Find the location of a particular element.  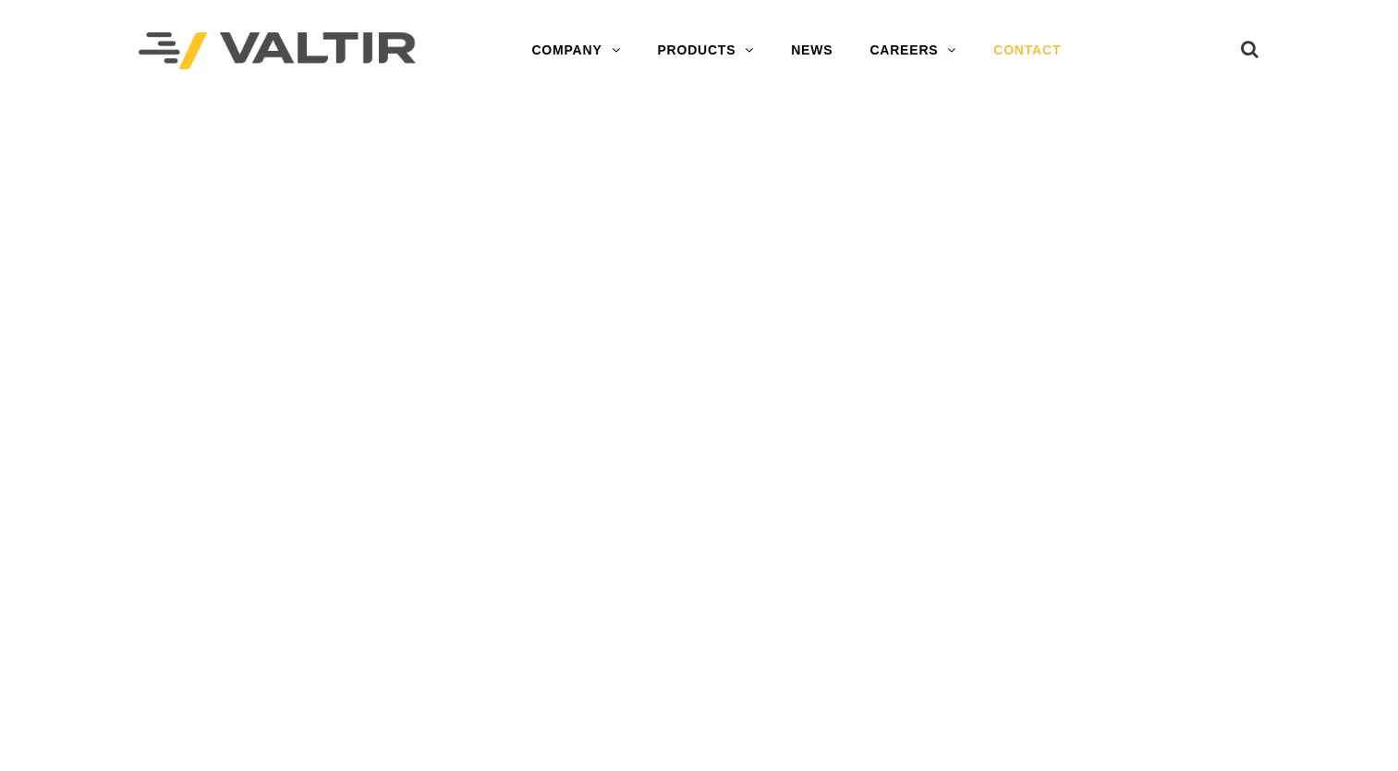

a: CONTACT is located at coordinates (1027, 51).